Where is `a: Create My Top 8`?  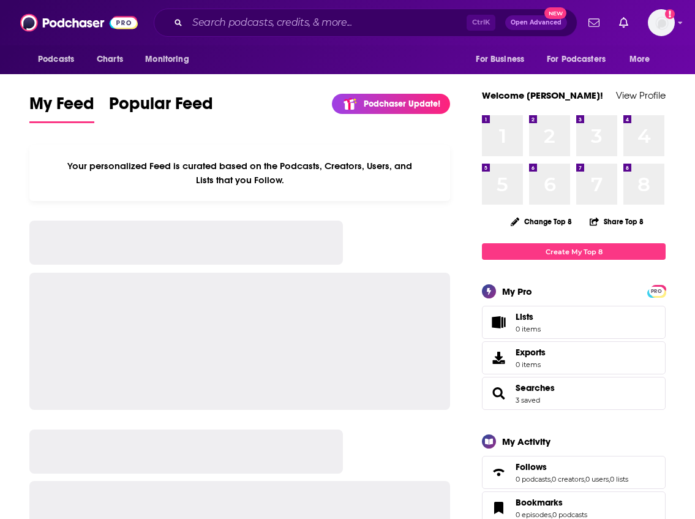
a: Create My Top 8 is located at coordinates (574, 251).